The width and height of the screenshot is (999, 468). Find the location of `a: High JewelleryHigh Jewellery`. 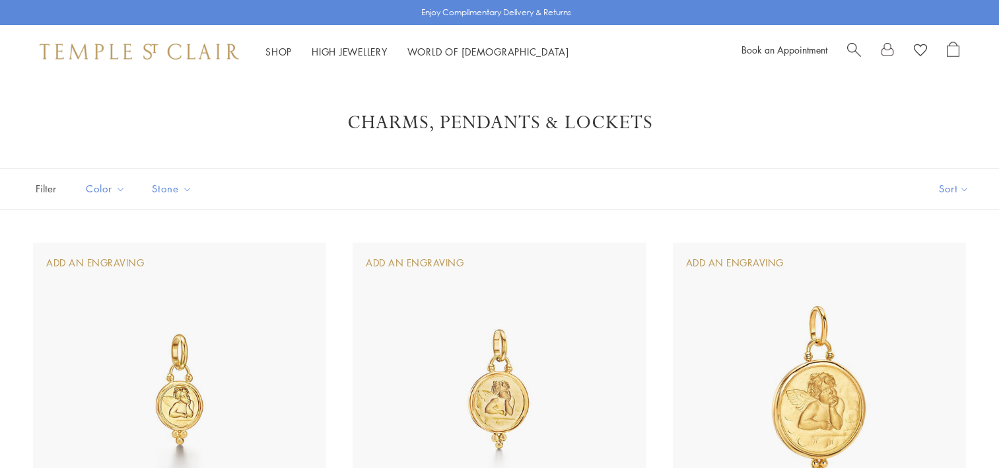

a: High JewelleryHigh Jewellery is located at coordinates (349, 52).